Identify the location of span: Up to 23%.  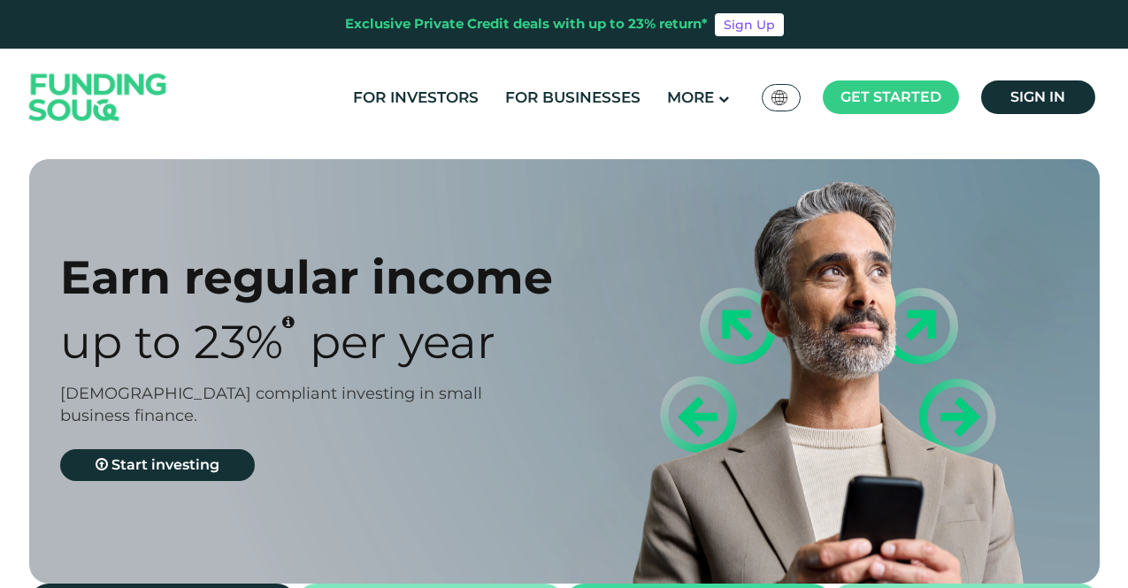
(172, 341).